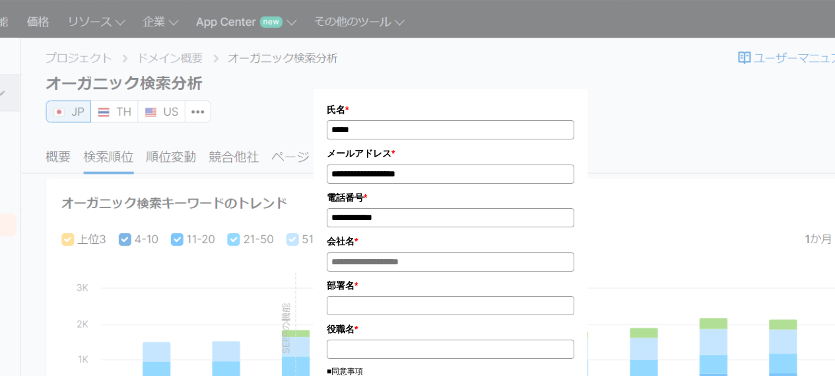 The image size is (835, 376). I want to click on label: 役職名, so click(450, 329).